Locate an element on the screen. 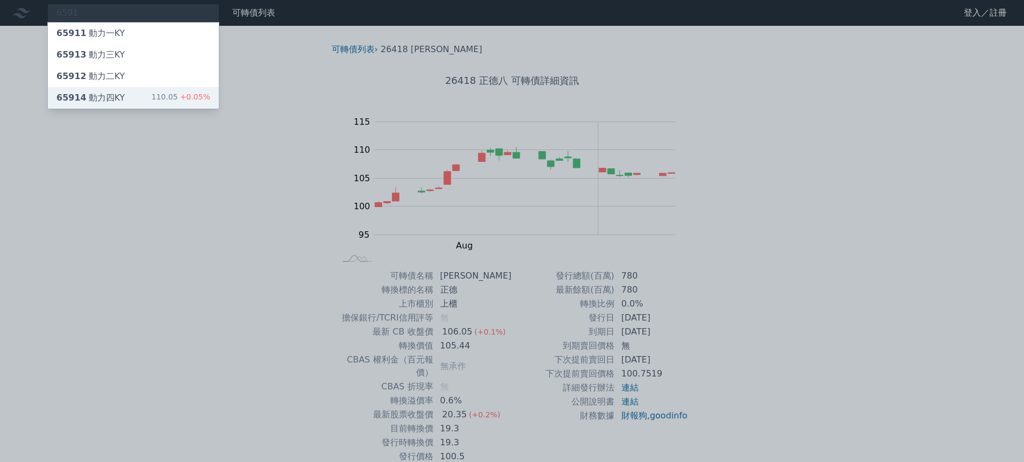 This screenshot has height=462, width=1024. a: 65911動力一KY is located at coordinates (133, 33).